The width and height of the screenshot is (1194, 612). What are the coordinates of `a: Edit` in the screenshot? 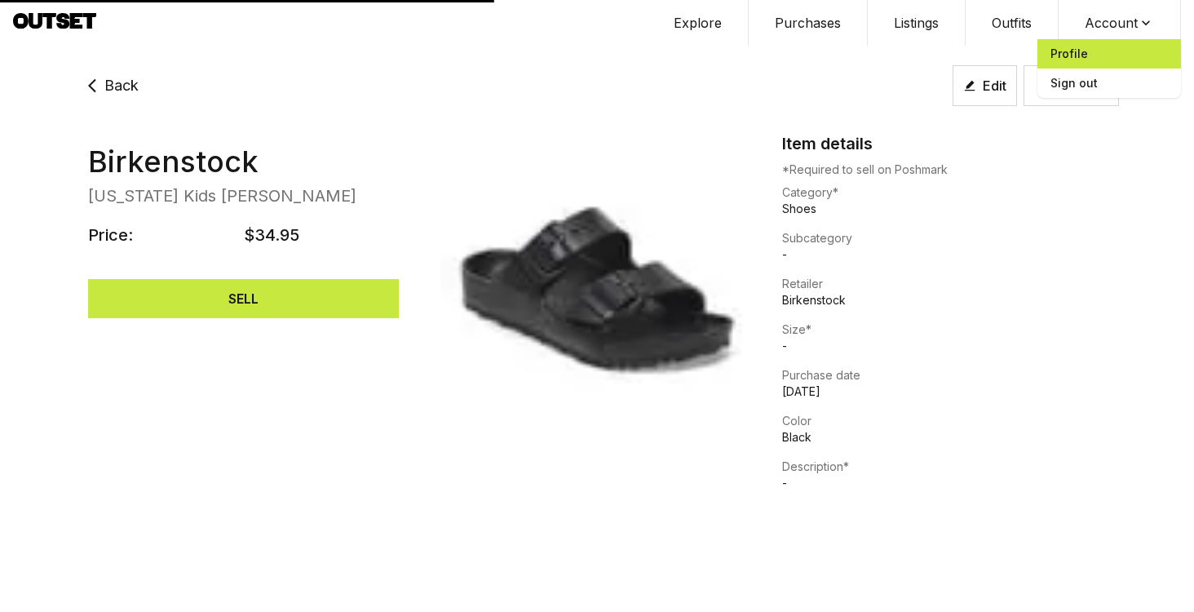 It's located at (985, 86).